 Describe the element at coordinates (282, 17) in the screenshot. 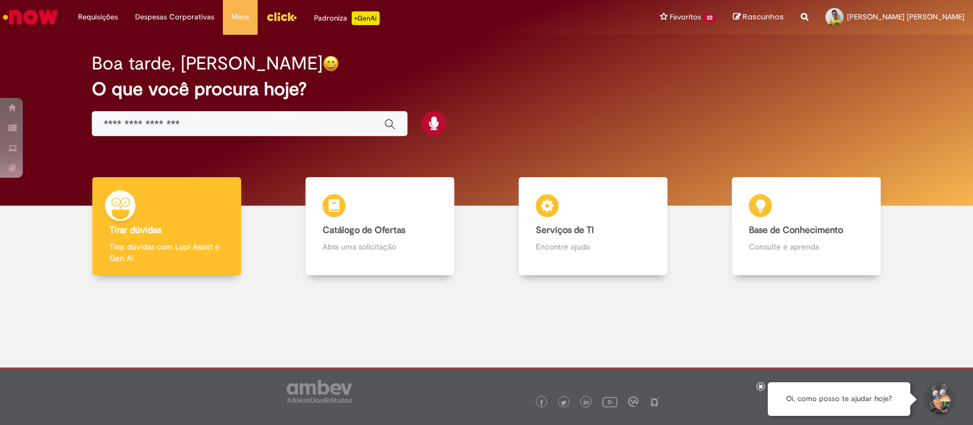

I see `img: click_logo_yellow_360x200.png` at that location.